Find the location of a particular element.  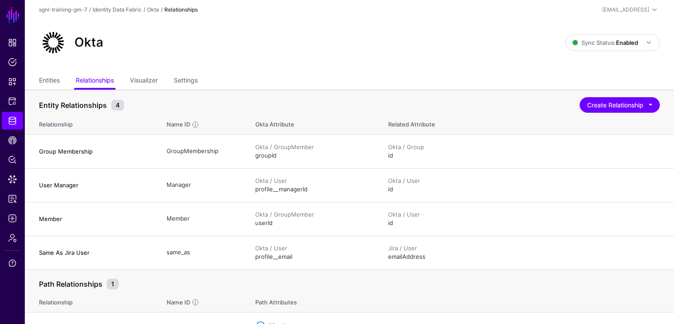

a: Admin is located at coordinates (12, 238).